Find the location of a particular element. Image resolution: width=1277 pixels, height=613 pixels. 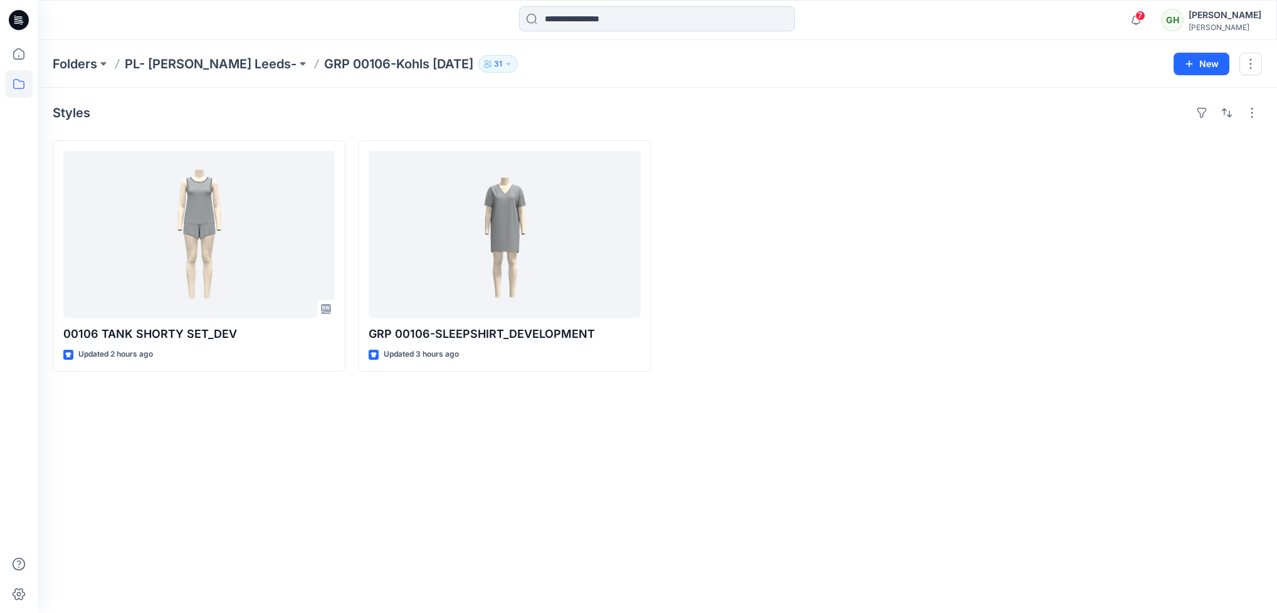

div: GH is located at coordinates (1172, 20).